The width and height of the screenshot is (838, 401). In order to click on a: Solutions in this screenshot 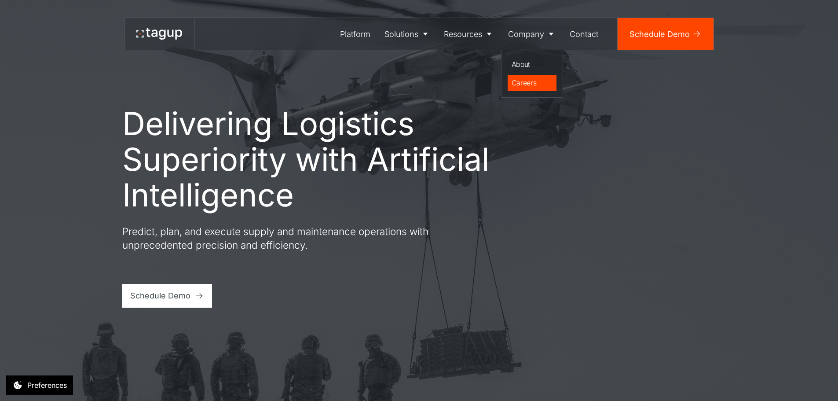, I will do `click(407, 34)`.